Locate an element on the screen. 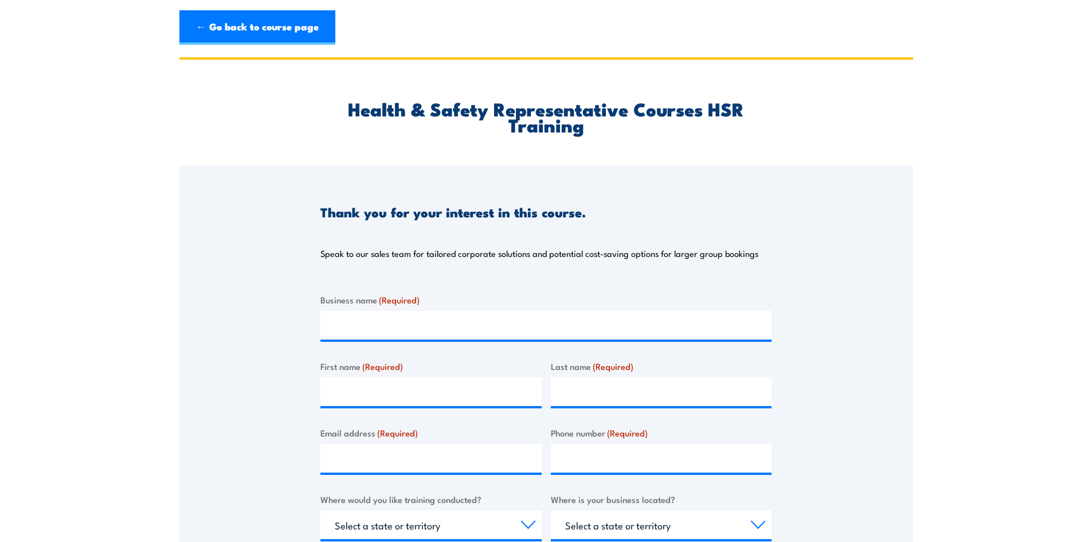 This screenshot has width=1092, height=542. label: Business name is located at coordinates (546, 299).